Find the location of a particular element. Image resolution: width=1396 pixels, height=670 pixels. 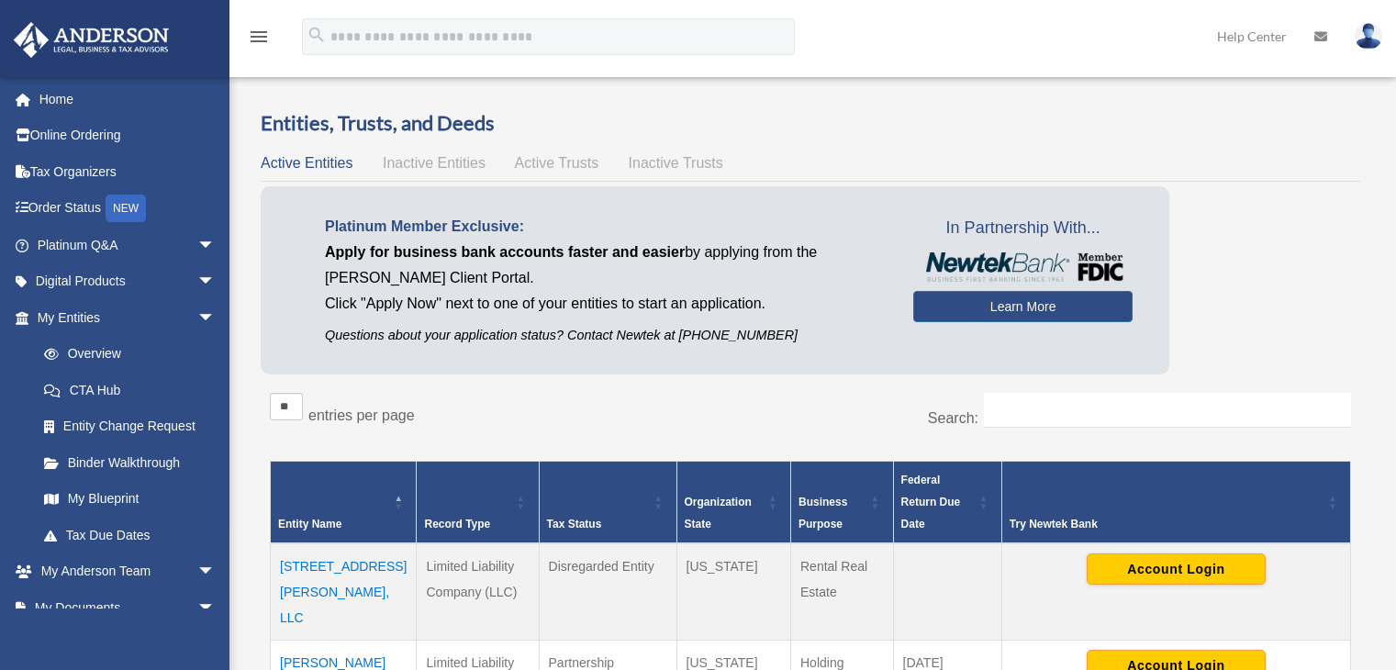

th: Record Type: Activate to sort is located at coordinates (477, 502).